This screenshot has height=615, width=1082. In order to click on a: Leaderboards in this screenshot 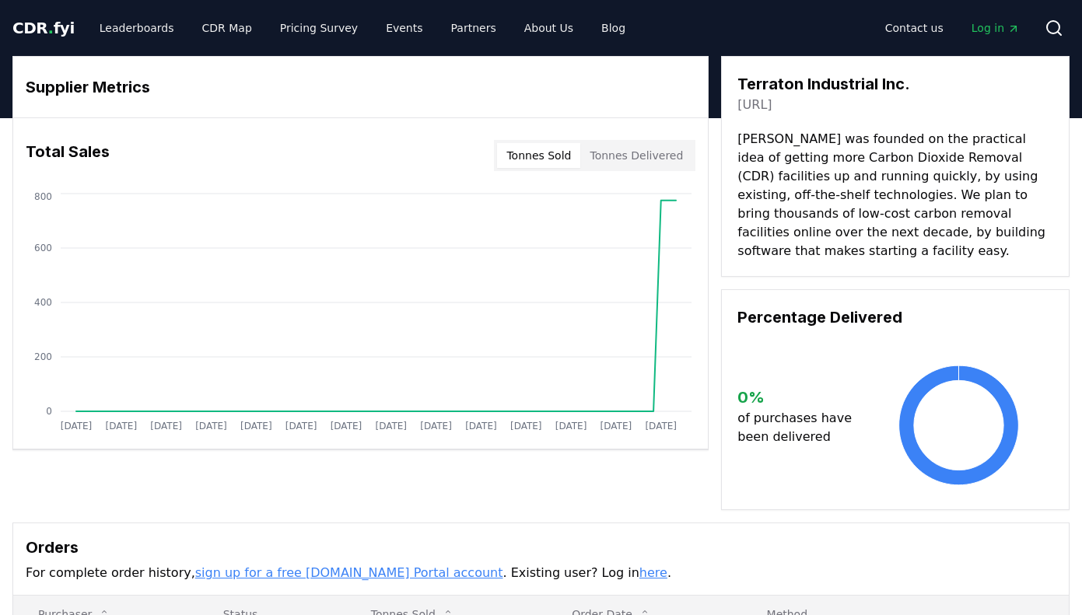, I will do `click(137, 28)`.